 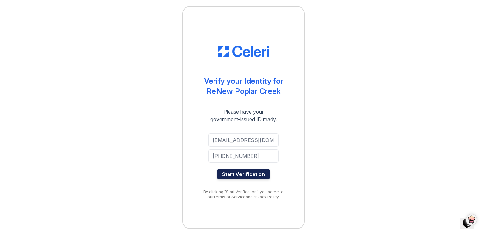 I want to click on img: CE_Logo_Blue-a8612792a0a2168367f1c8372b55b34899dd931a85d93a1a3d3e32e68fde9ad4.png, so click(x=244, y=51).